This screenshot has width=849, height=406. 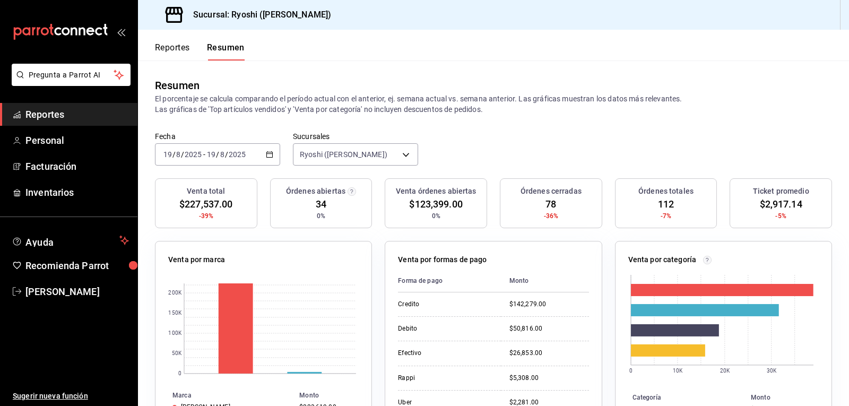 I want to click on div: $142,279.00, so click(x=549, y=304).